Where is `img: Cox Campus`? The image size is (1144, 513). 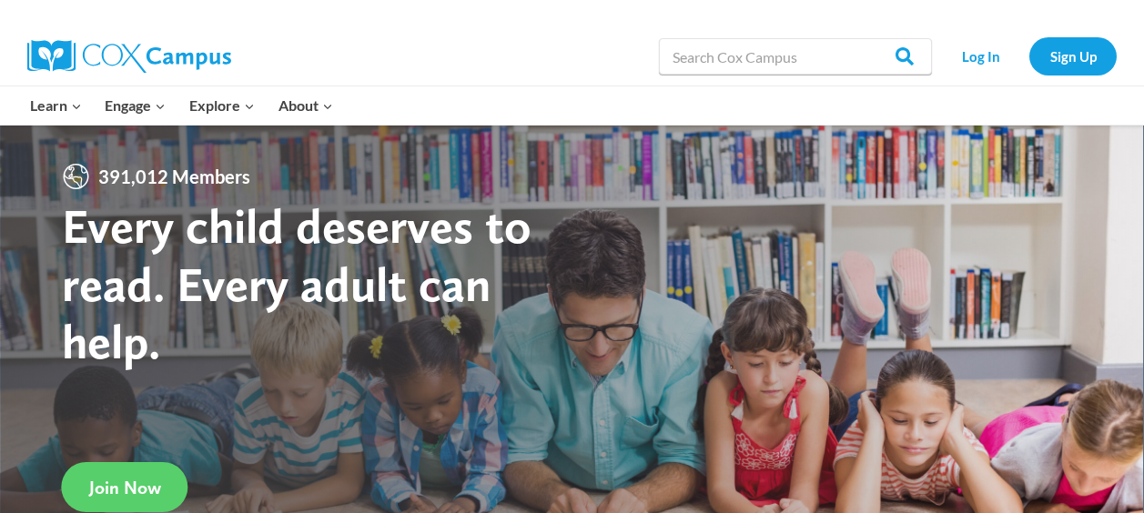
img: Cox Campus is located at coordinates (129, 56).